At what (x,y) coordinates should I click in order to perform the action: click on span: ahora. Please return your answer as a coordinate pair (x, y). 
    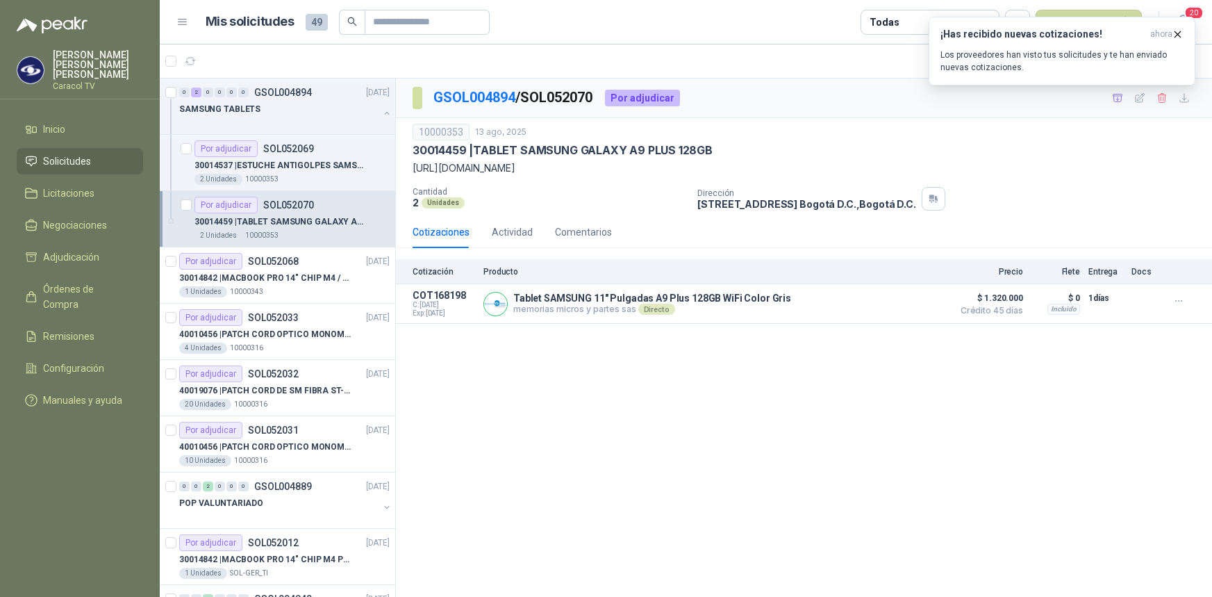
    Looking at the image, I should click on (1162, 34).